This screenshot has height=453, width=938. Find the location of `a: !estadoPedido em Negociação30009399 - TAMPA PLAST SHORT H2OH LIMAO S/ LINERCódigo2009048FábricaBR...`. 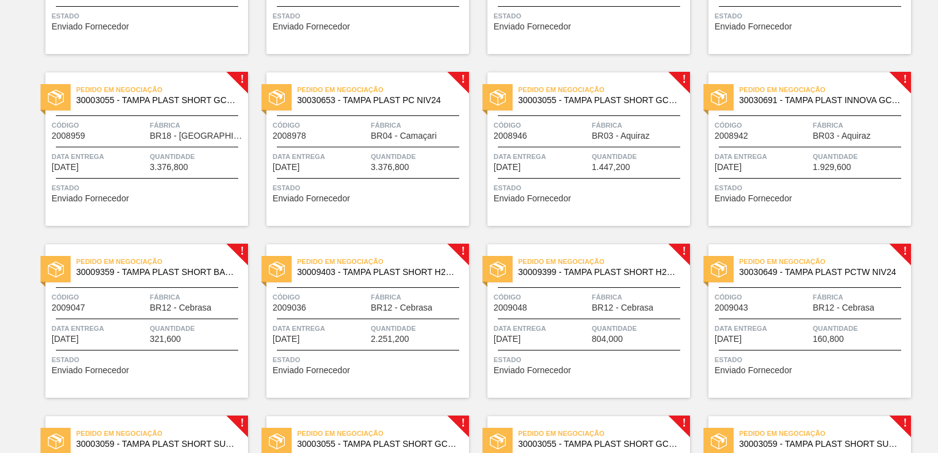

a: !estadoPedido em Negociação30009399 - TAMPA PLAST SHORT H2OH LIMAO S/ LINERCódigo2009048FábricaBR... is located at coordinates (579, 321).